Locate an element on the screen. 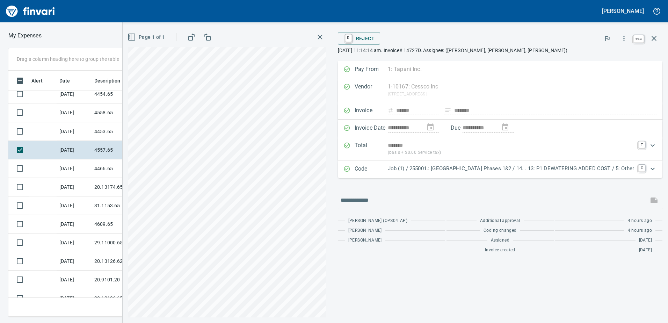 This screenshot has width=668, height=323. a: T is located at coordinates (642, 145).